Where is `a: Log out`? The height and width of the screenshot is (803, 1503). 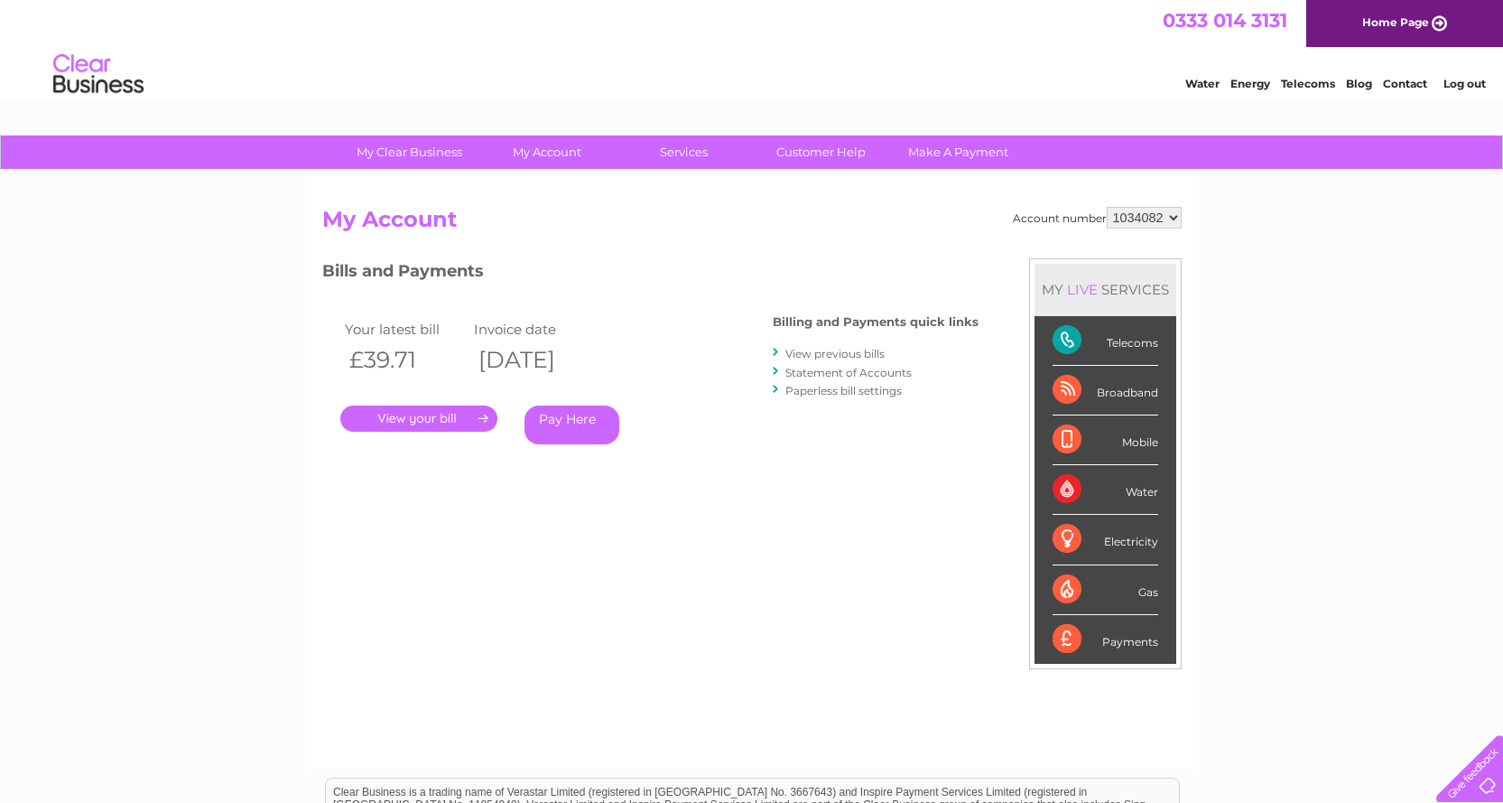
a: Log out is located at coordinates (1465, 83).